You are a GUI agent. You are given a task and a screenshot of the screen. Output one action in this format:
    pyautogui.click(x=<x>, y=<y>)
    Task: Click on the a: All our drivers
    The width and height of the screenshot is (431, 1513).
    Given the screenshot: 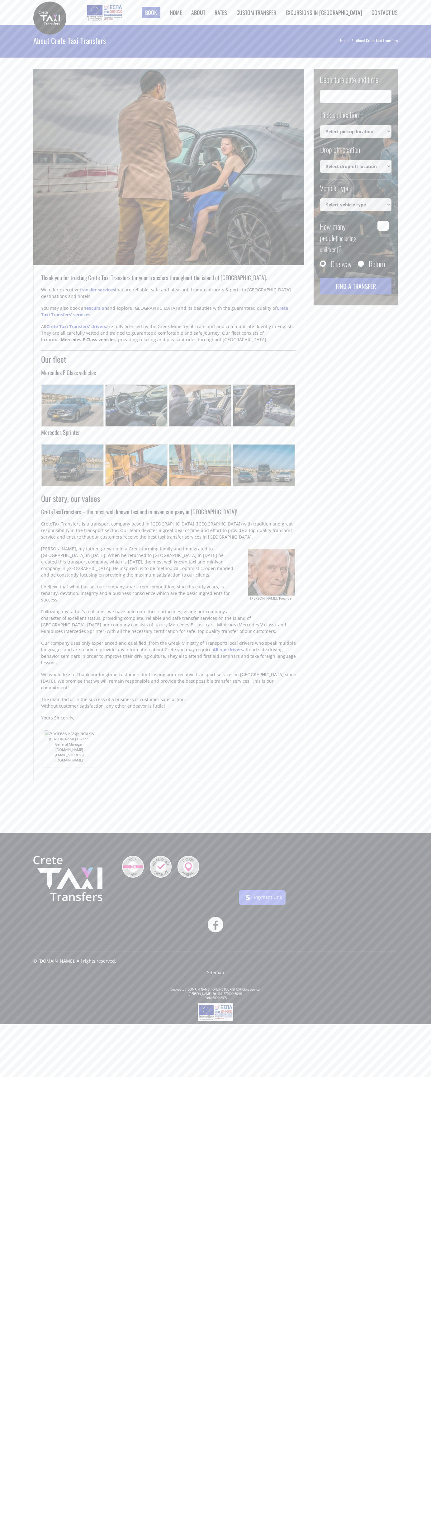 What is the action you would take?
    pyautogui.click(x=228, y=650)
    